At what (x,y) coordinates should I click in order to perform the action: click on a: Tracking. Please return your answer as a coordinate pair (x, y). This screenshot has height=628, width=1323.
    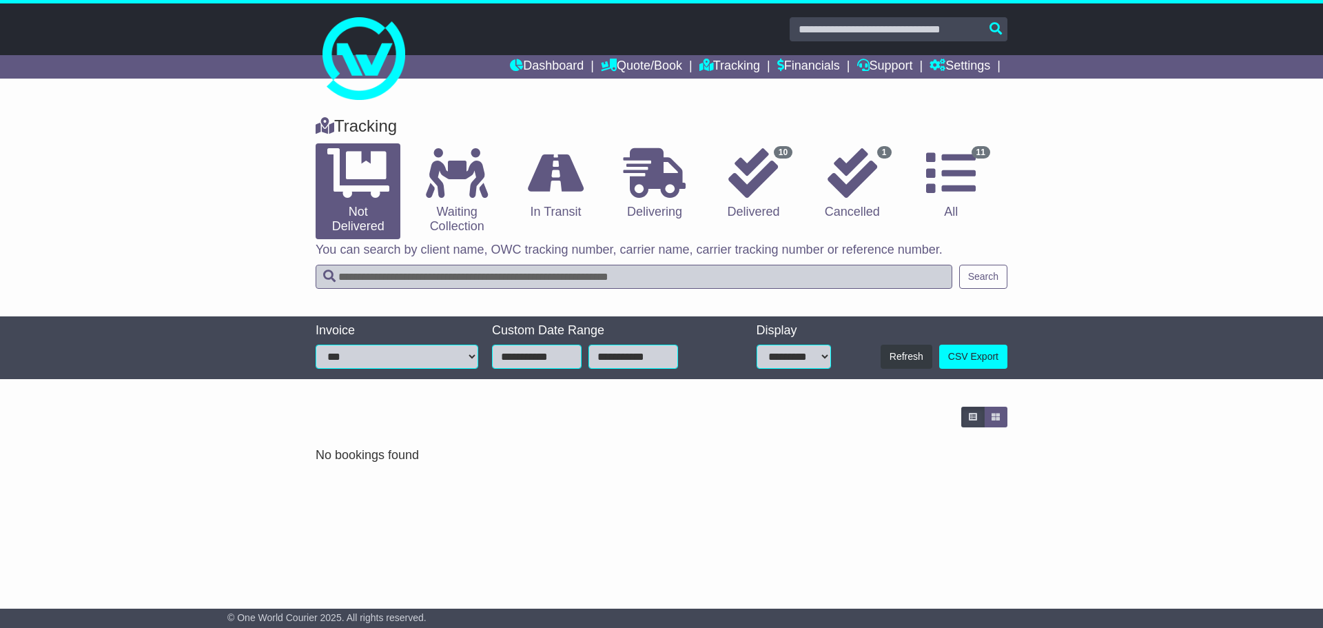
    Looking at the image, I should click on (730, 67).